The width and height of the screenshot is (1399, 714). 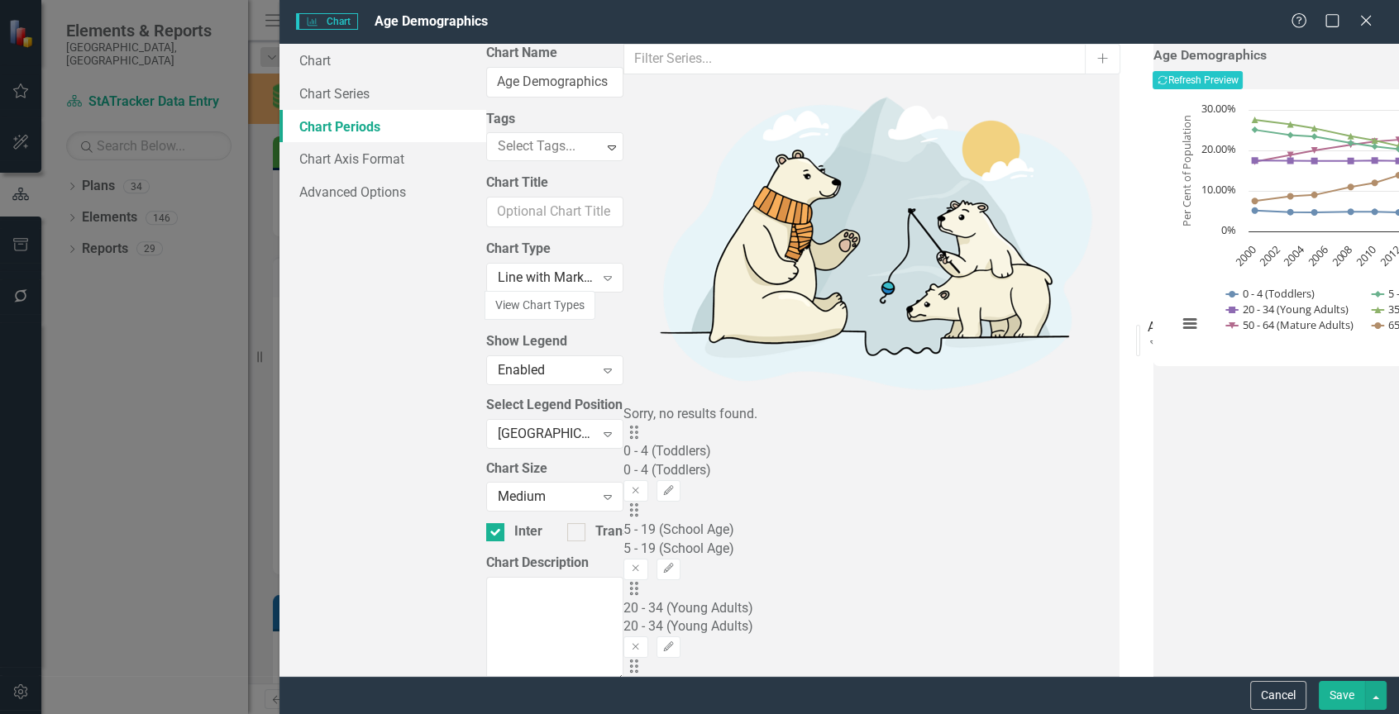 I want to click on button: Refresh Preview, so click(x=1197, y=80).